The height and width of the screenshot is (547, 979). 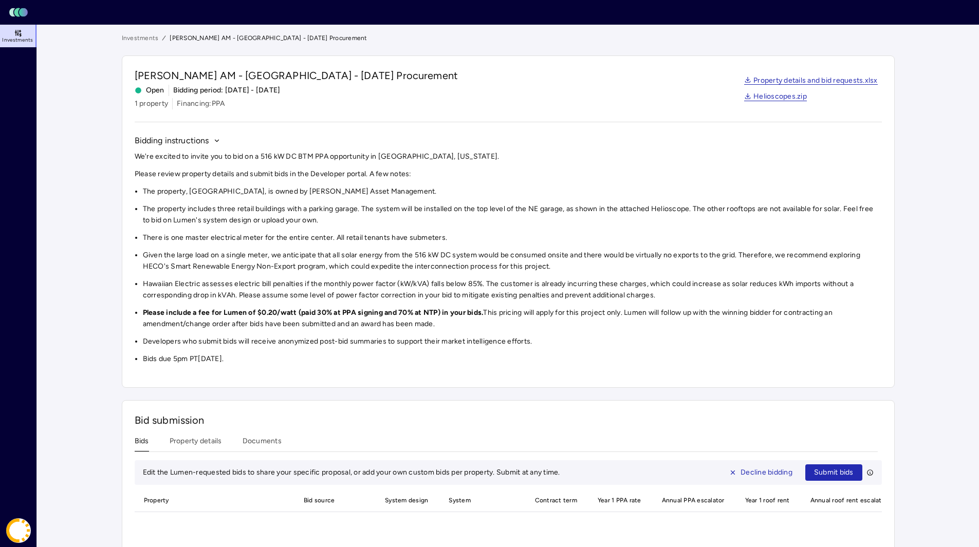 What do you see at coordinates (196, 444) in the screenshot?
I see `button: Property details` at bounding box center [196, 444].